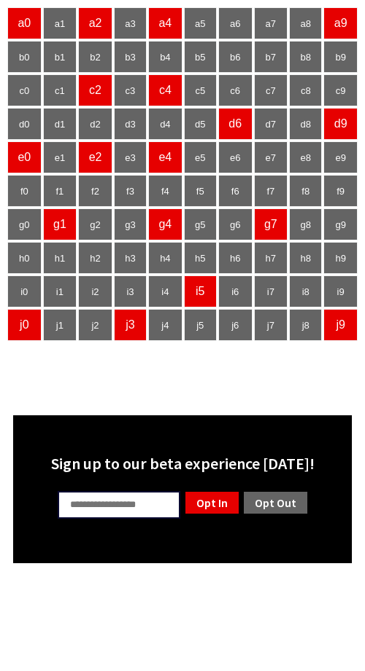 Image resolution: width=365 pixels, height=671 pixels. Describe the element at coordinates (270, 157) in the screenshot. I see `td: e7` at that location.